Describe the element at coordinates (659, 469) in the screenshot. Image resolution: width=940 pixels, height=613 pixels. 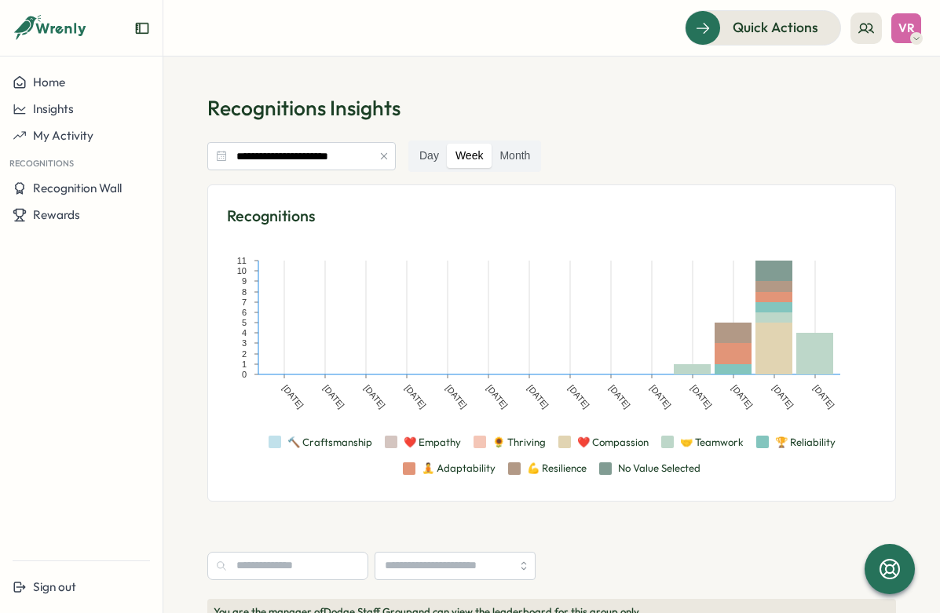
I see `div: No Value Selected` at that location.